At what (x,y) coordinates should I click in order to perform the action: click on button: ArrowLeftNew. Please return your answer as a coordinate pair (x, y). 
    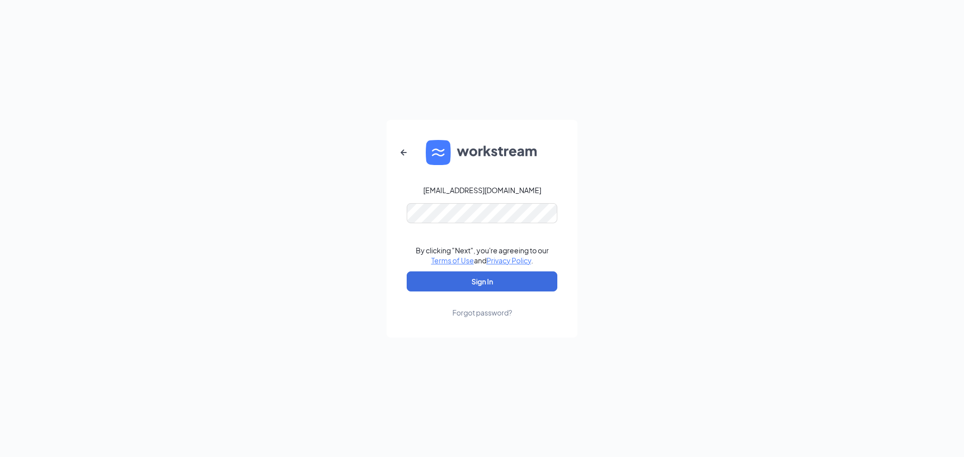
    Looking at the image, I should click on (404, 153).